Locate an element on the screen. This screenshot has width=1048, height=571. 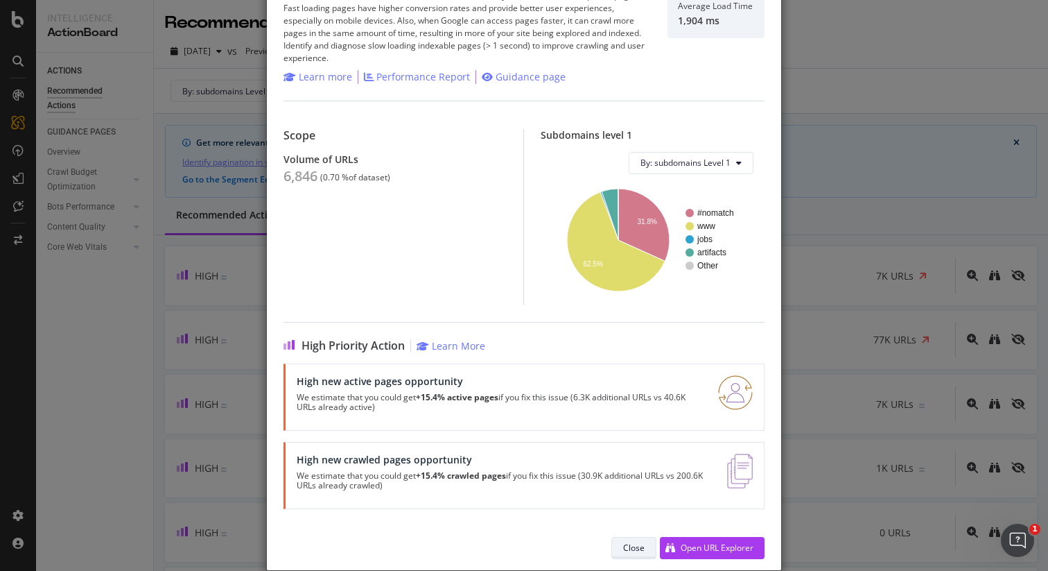
strong: +15.4% crawled pages is located at coordinates (461, 475).